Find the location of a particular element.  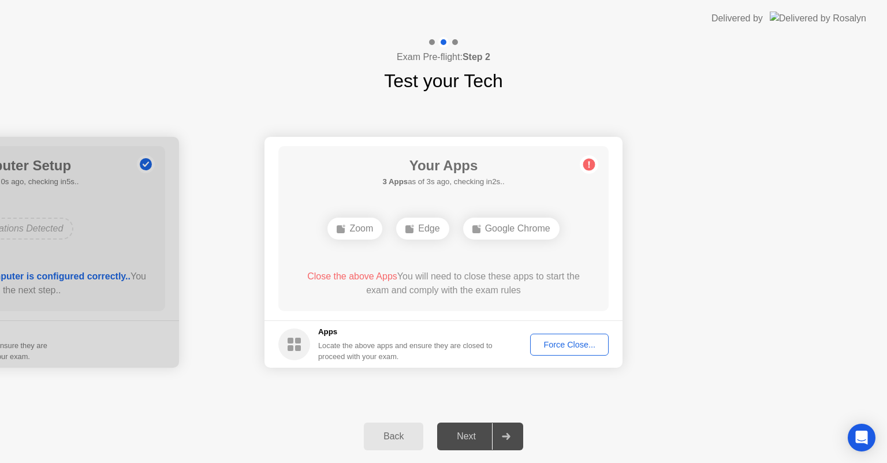

div: Force Close... is located at coordinates (569, 345).